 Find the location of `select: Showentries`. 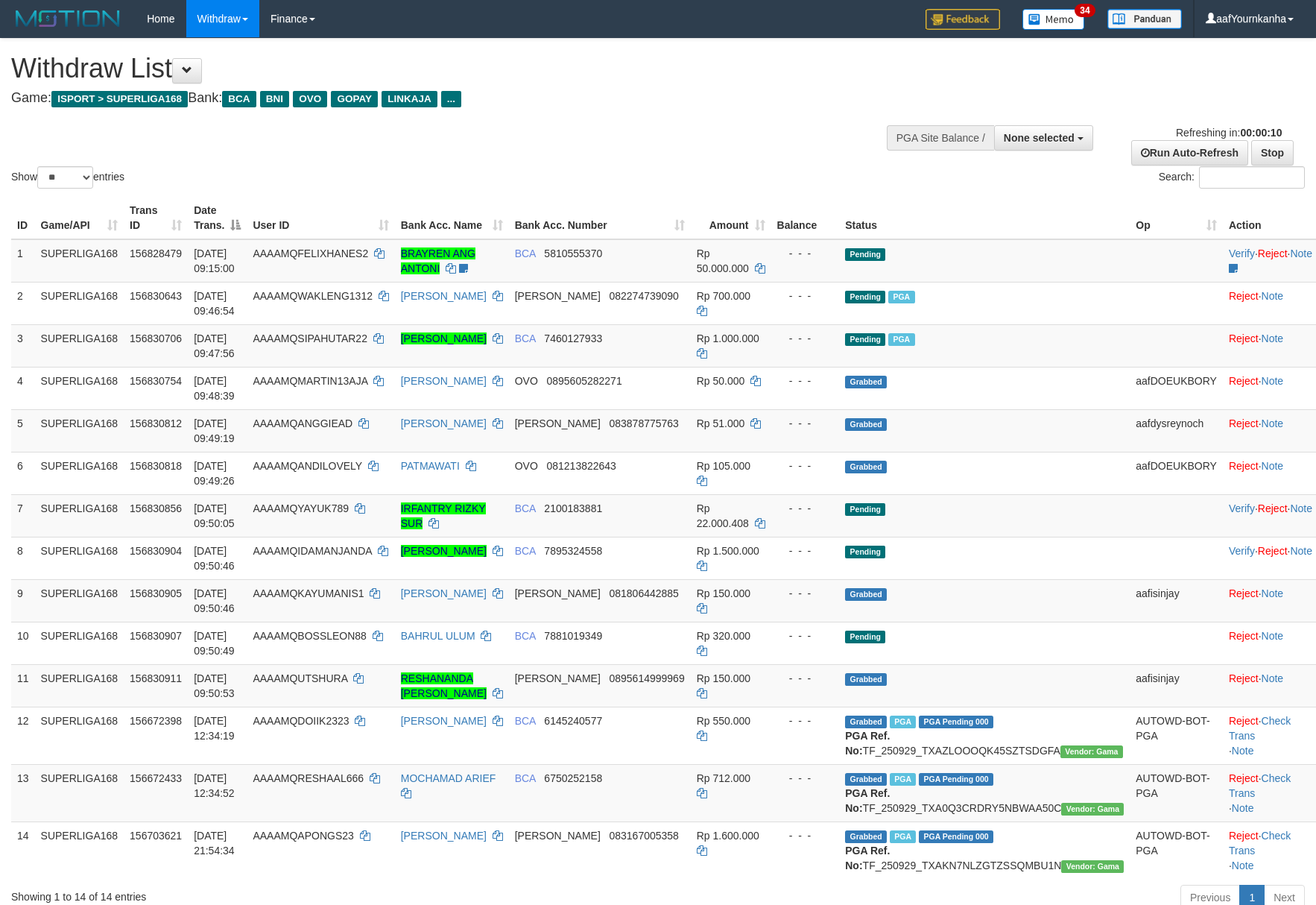

select: Showentries is located at coordinates (65, 178).